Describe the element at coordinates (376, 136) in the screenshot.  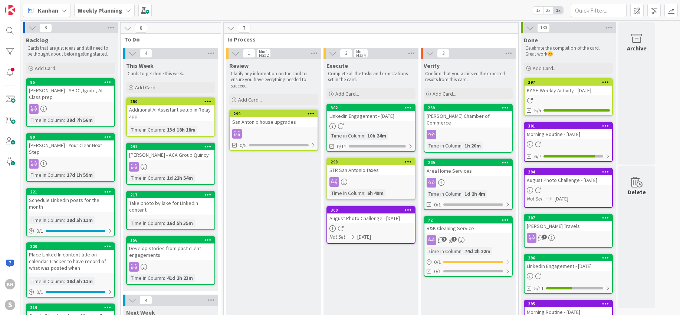
I see `div: 10h 24m` at that location.